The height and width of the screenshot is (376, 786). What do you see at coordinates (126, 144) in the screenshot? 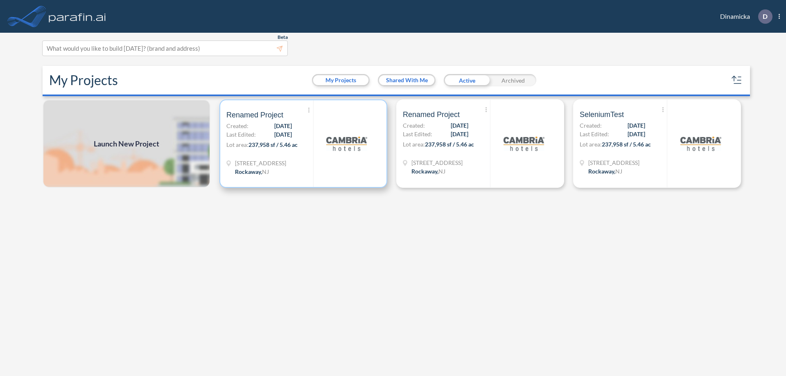
I see `span: Launch New Project` at bounding box center [126, 144].